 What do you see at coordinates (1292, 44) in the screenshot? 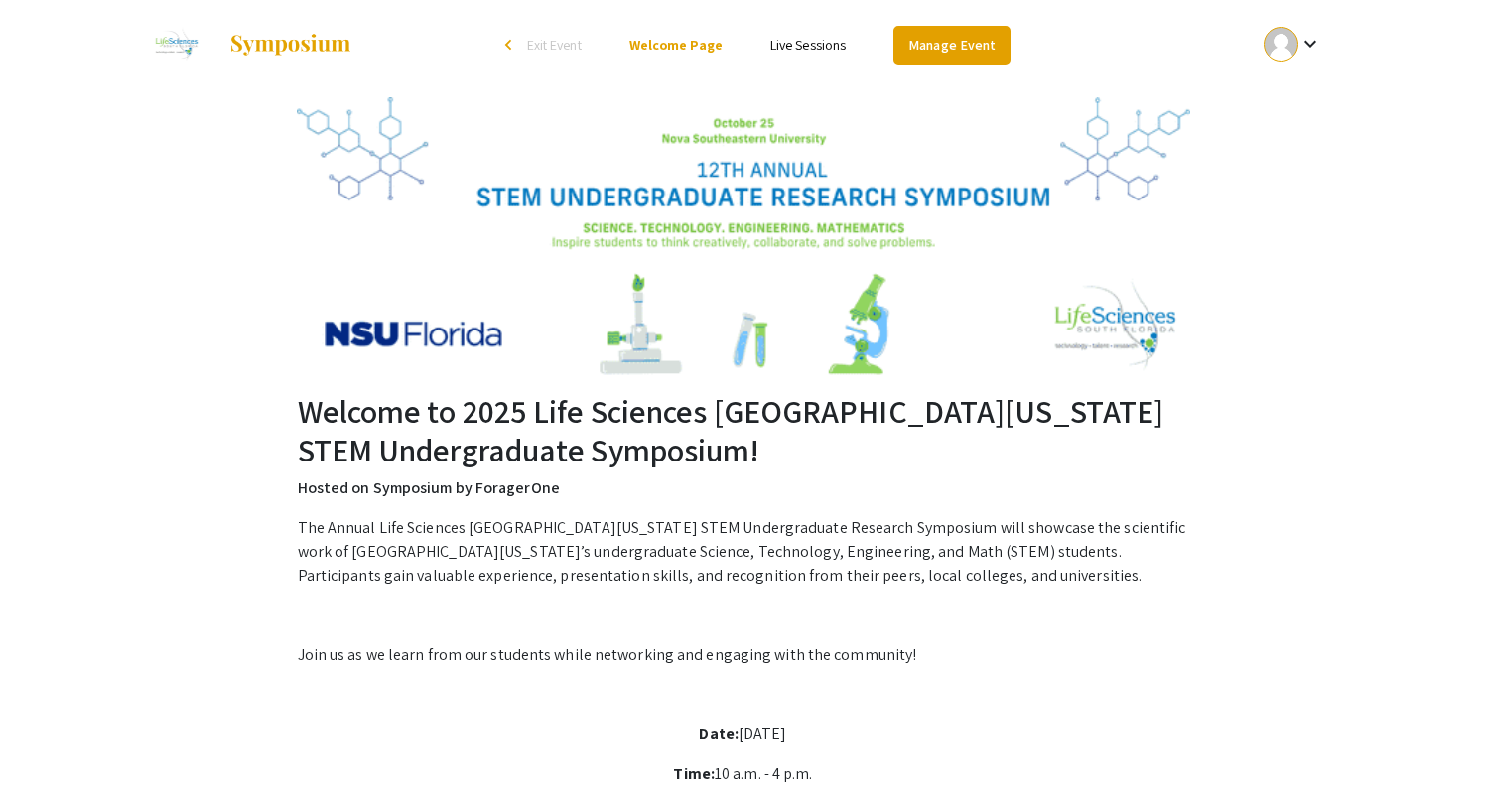
I see `button: Expand account dropdown` at bounding box center [1292, 44].